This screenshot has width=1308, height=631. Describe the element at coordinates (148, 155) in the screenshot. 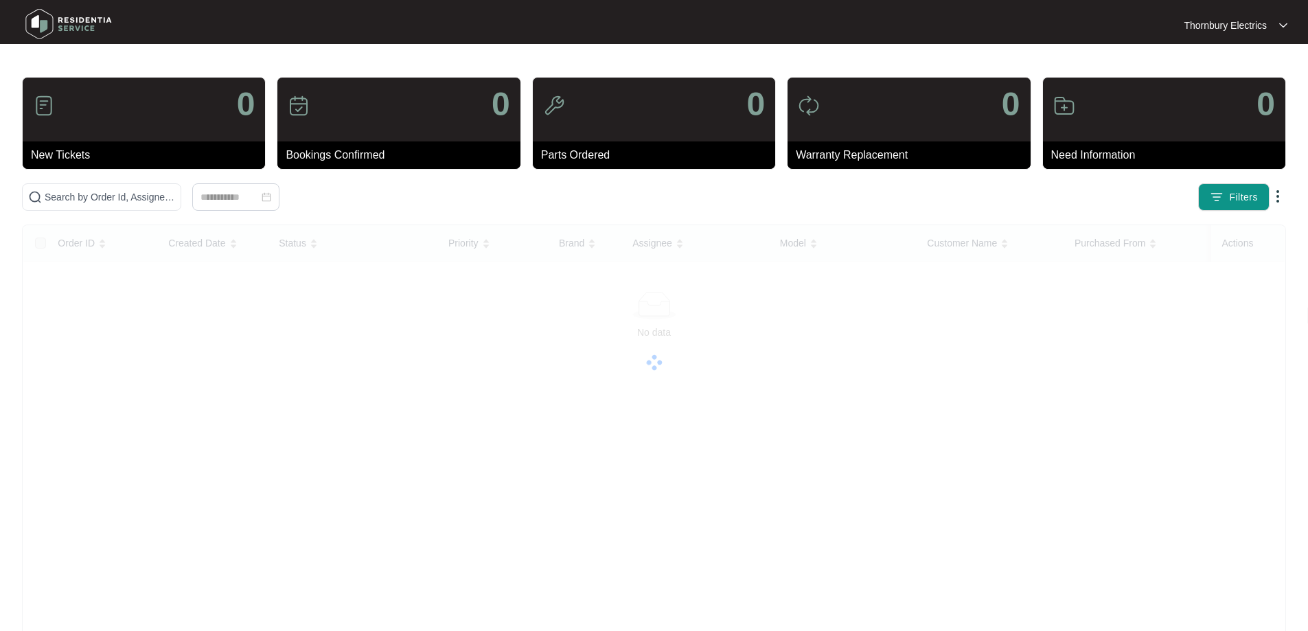

I see `p: New Tickets` at that location.